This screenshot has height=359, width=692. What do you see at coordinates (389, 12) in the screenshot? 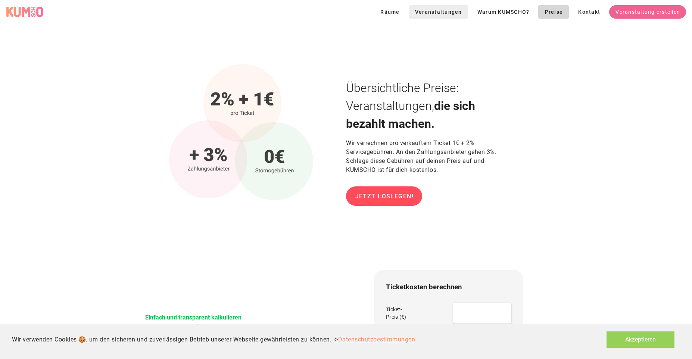
I see `button: Räume` at bounding box center [389, 12].